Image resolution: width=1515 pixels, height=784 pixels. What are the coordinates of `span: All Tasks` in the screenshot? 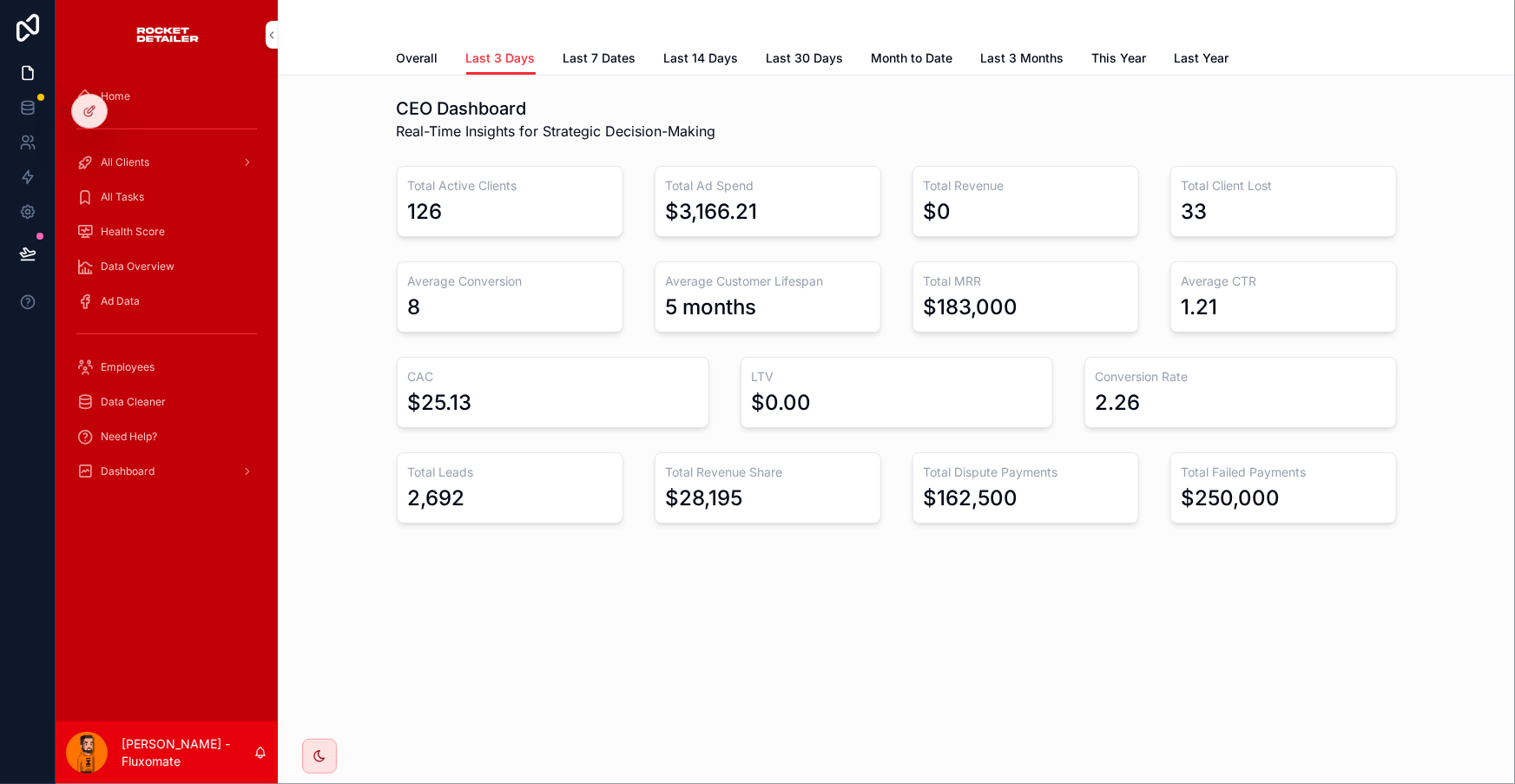 It's located at (122, 197).